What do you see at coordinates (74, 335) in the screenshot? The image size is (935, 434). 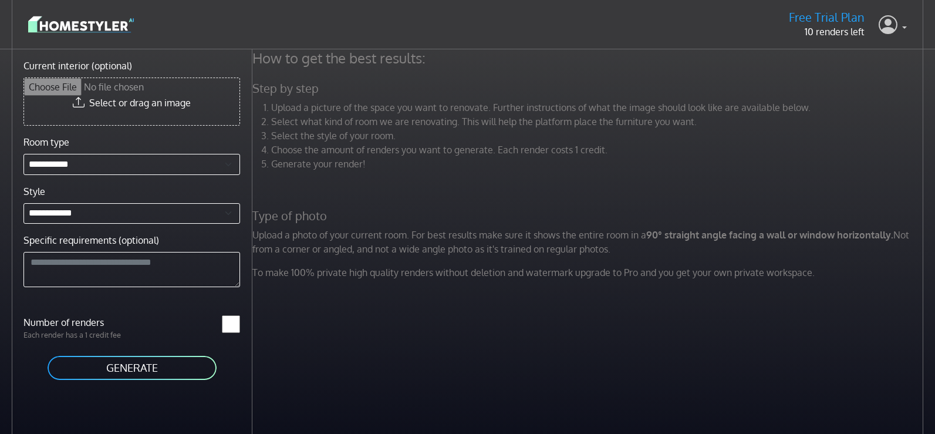 I see `p: Each render has a 1 credit fee` at bounding box center [74, 335].